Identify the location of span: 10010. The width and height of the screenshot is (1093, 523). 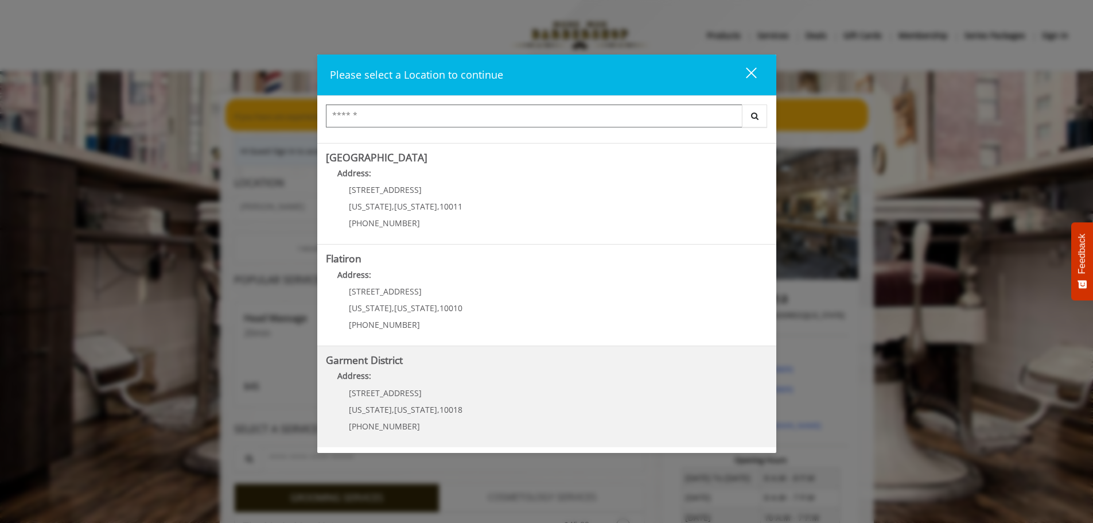
(451, 308).